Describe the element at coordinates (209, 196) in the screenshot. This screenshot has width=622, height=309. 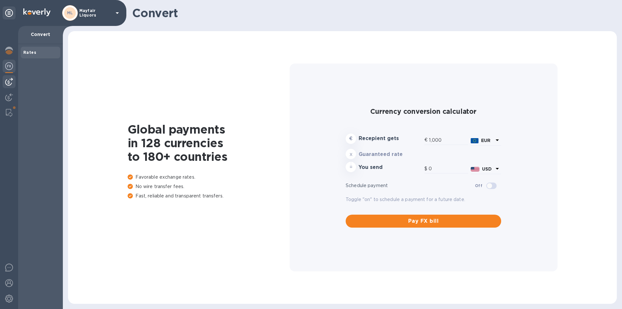
I see `p: Fast, reliable and transparent transfers.` at that location.